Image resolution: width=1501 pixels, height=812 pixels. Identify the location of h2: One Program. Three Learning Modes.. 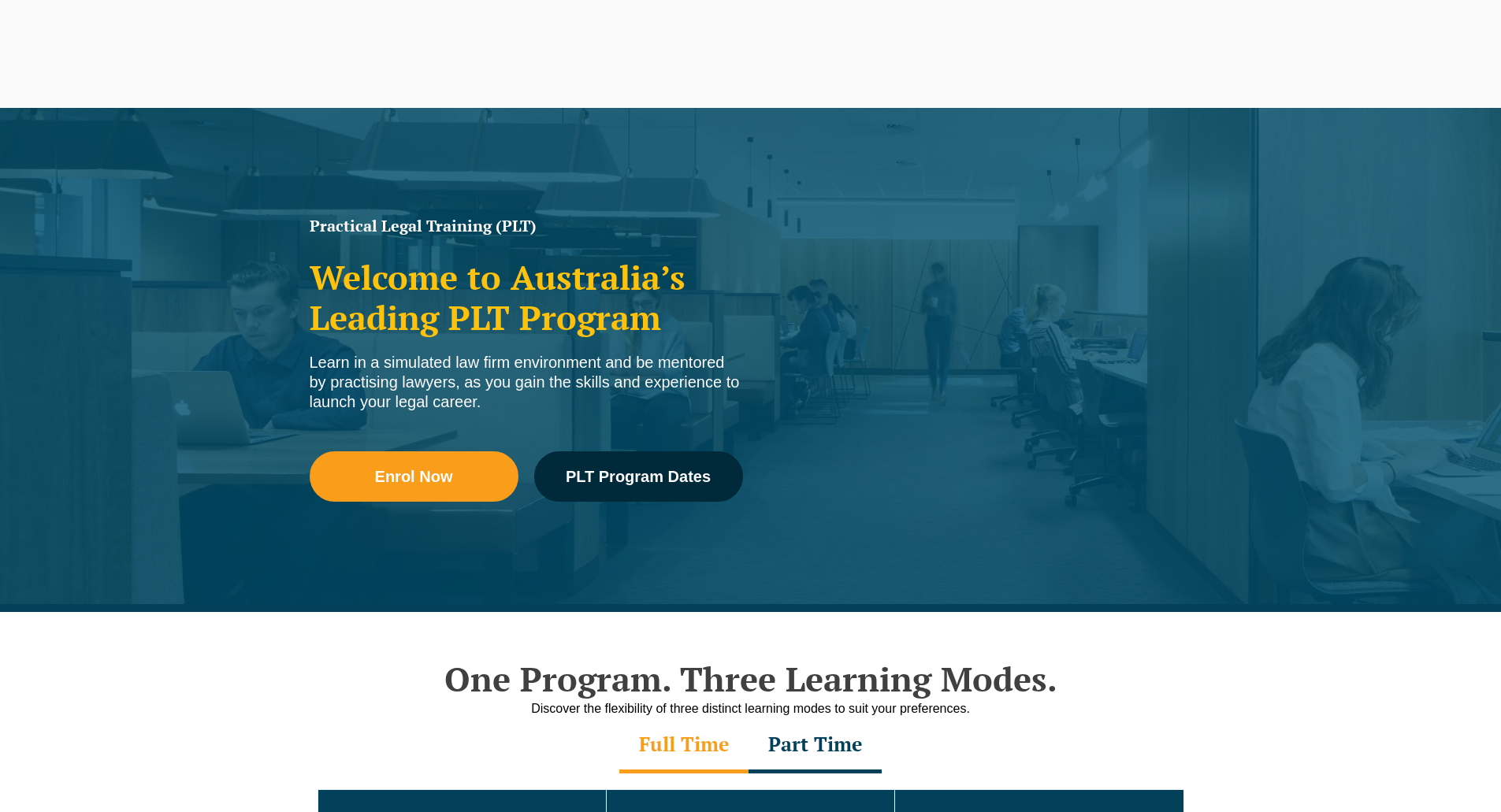
(750, 679).